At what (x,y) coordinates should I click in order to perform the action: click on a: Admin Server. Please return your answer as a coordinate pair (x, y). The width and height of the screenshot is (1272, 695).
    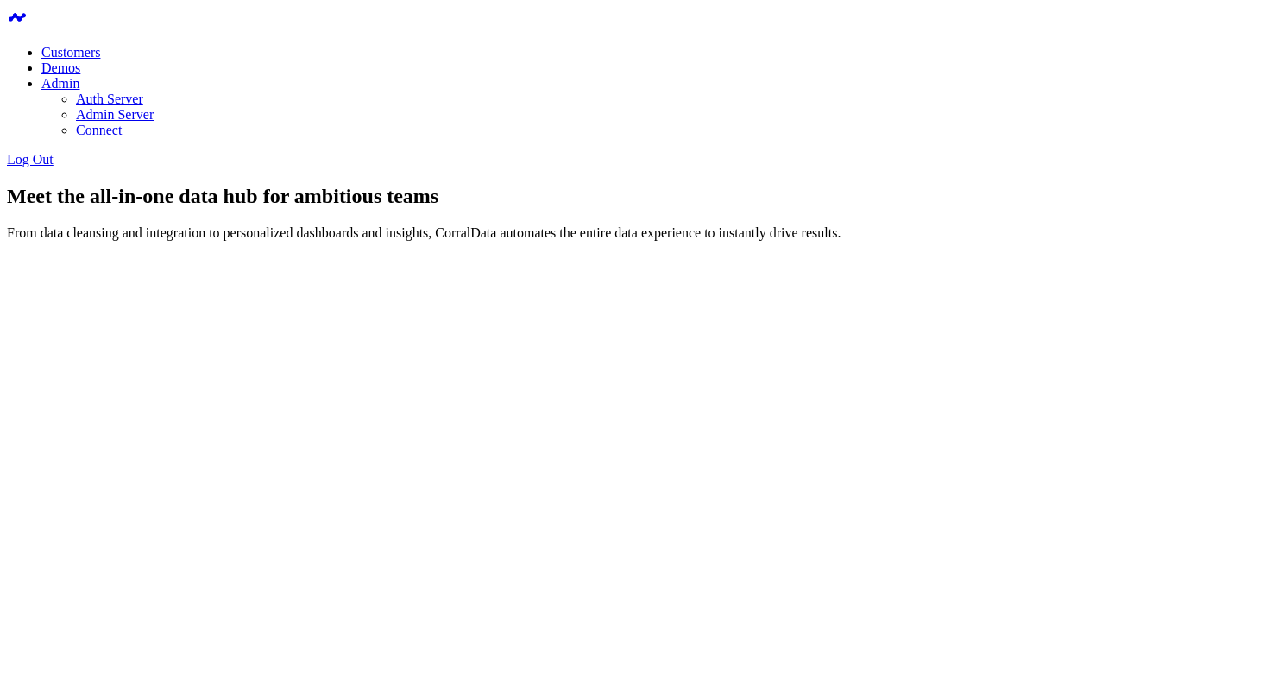
    Looking at the image, I should click on (115, 114).